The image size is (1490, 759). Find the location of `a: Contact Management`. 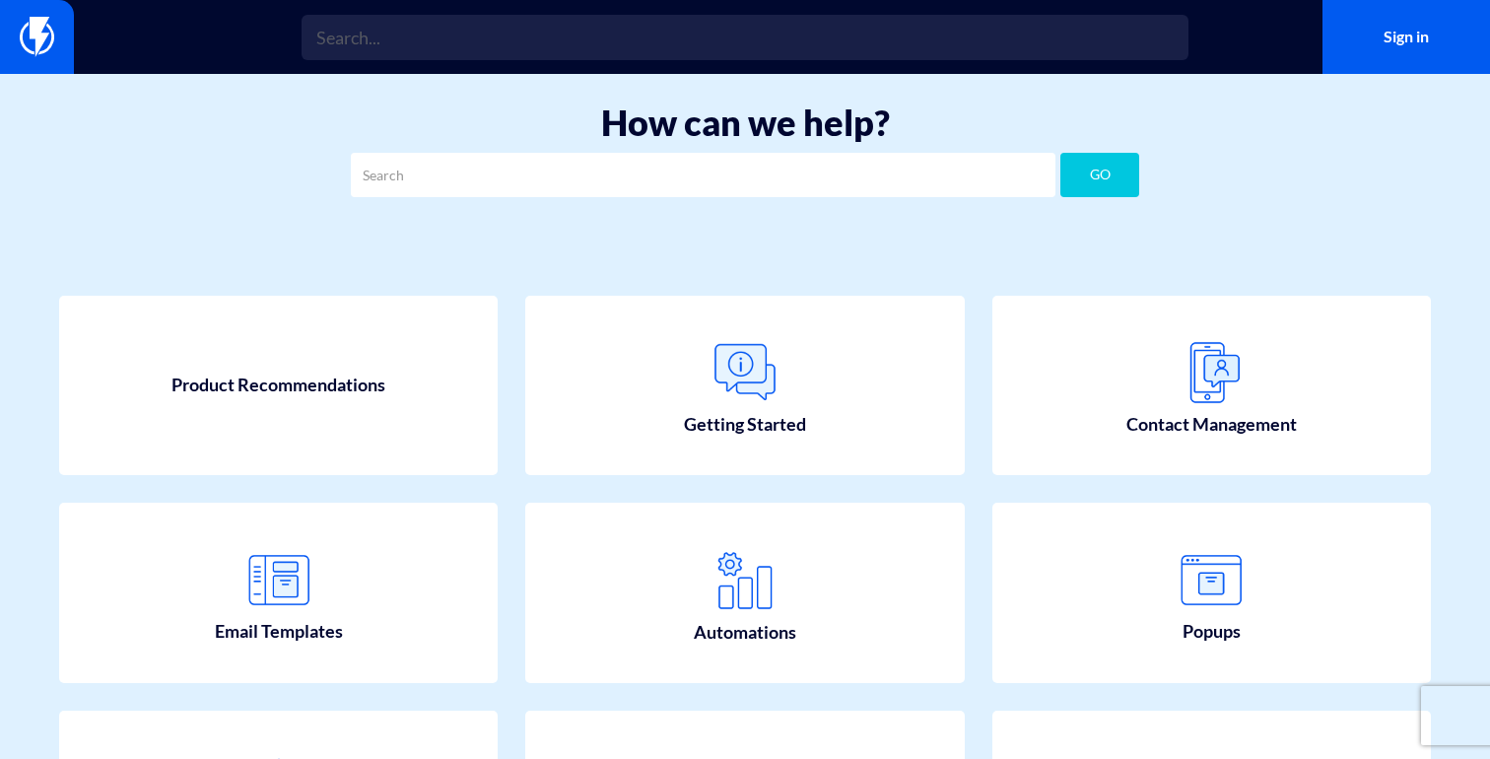

a: Contact Management is located at coordinates (1211, 385).